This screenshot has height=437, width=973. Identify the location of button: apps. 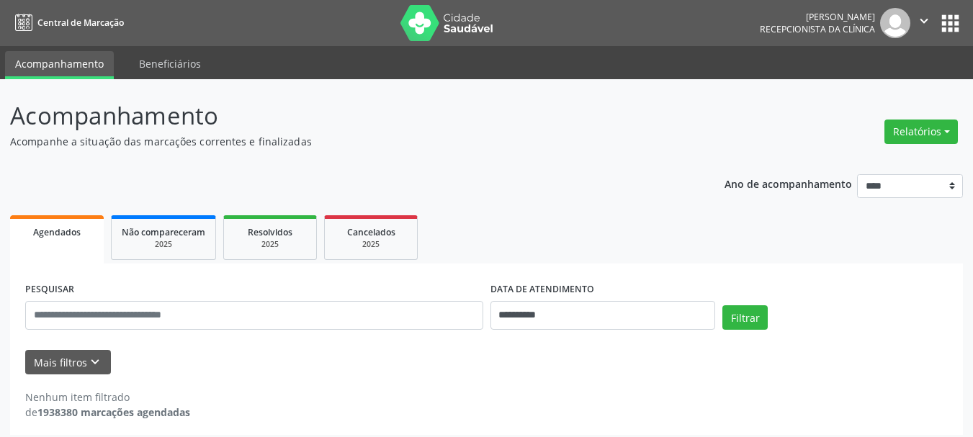
(950, 23).